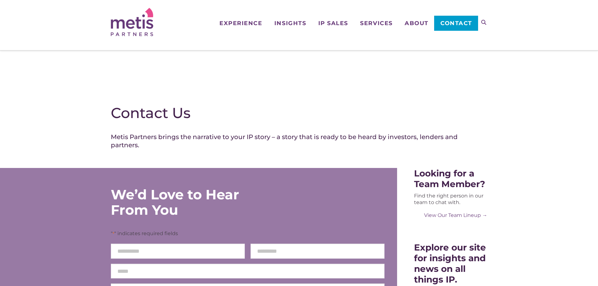  What do you see at coordinates (194, 202) in the screenshot?
I see `div: We’d Love to Hear From You` at bounding box center [194, 202].